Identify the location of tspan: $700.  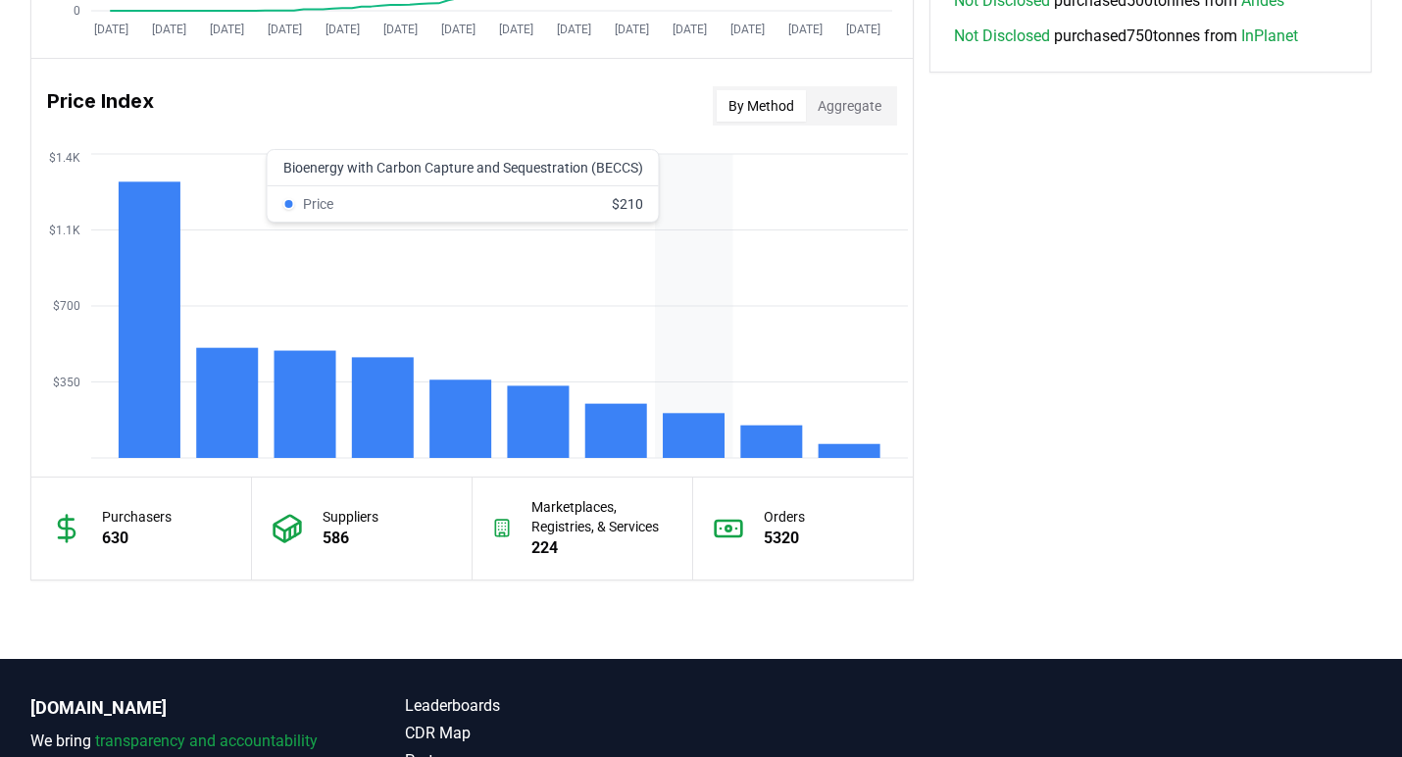
(67, 306).